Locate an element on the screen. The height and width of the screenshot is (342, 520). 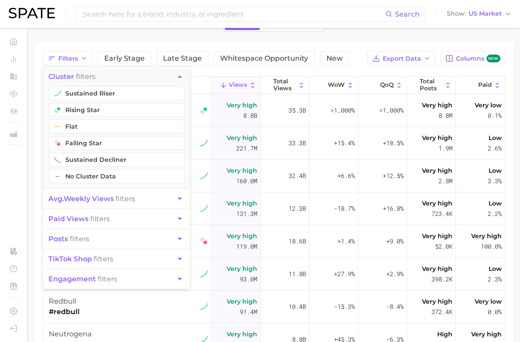
span: 398.2k is located at coordinates (442, 279).